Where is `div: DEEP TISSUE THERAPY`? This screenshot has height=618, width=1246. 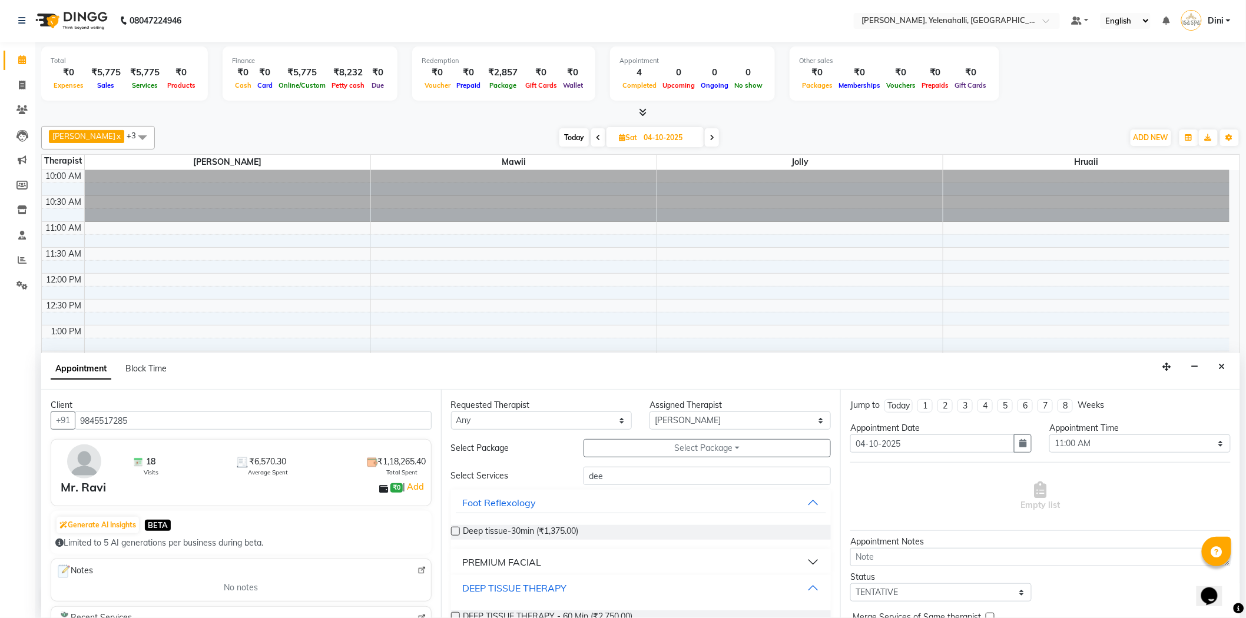
div: DEEP TISSUE THERAPY is located at coordinates (515, 588).